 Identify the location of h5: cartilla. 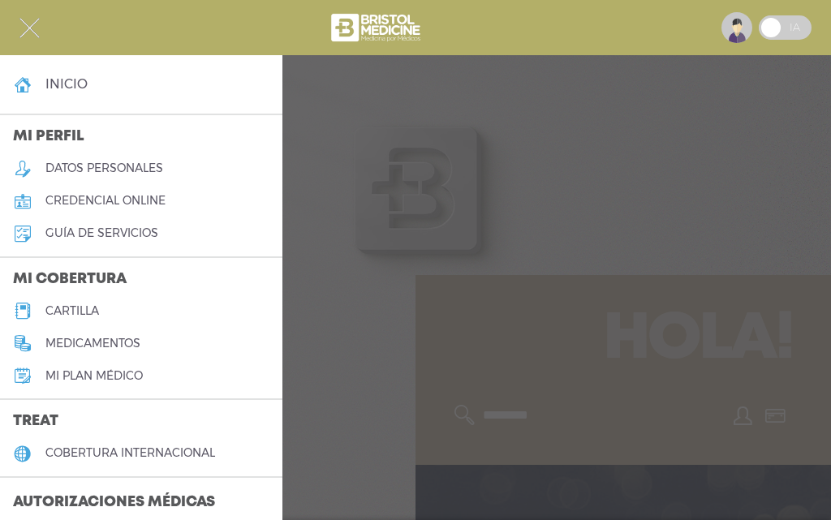
(72, 311).